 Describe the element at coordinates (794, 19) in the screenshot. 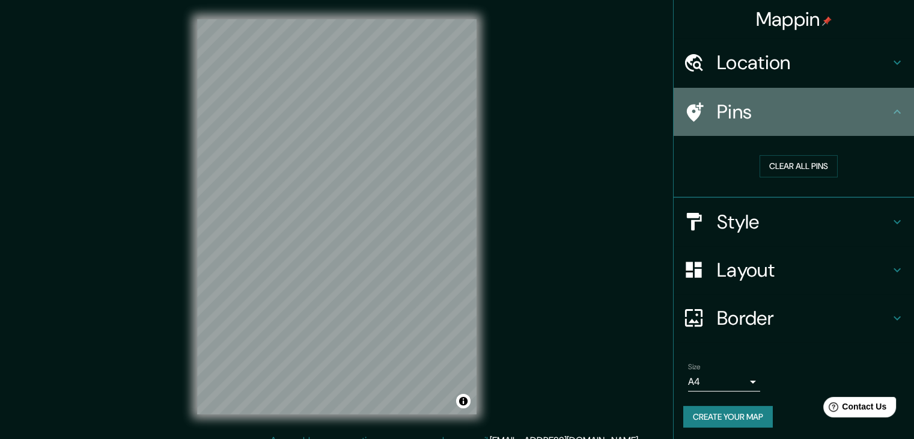

I see `h4: Mappin` at that location.